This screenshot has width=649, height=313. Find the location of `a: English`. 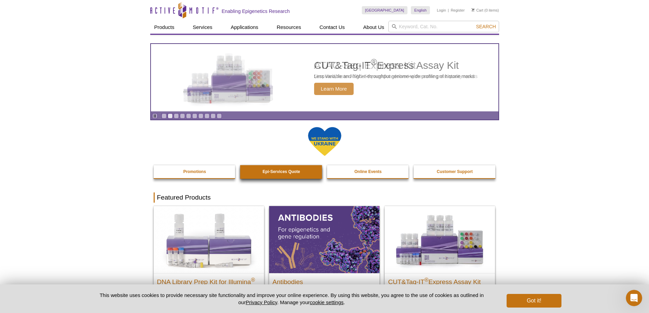

a: English is located at coordinates (421, 10).